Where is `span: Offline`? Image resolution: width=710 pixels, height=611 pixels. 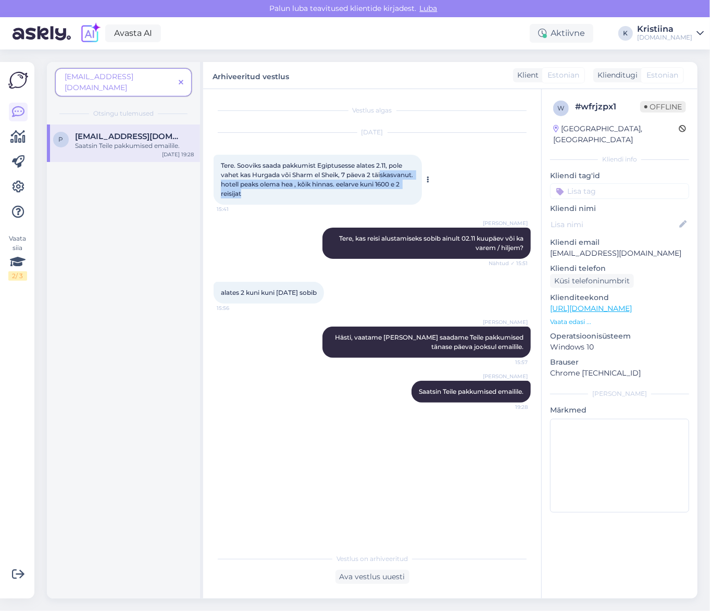 span: Offline is located at coordinates (664, 107).